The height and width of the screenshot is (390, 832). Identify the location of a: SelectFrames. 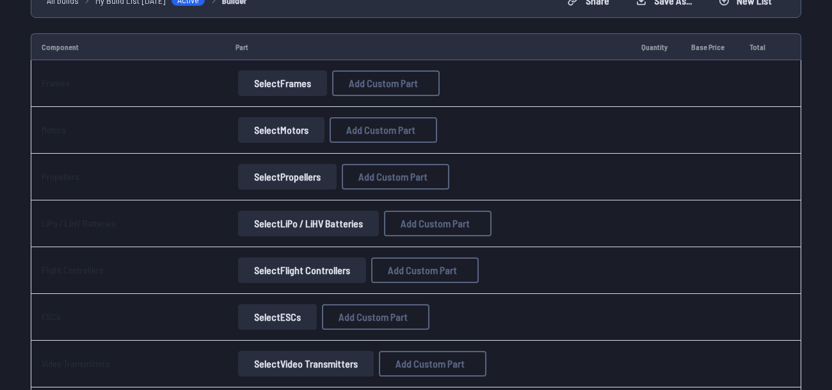
(282, 83).